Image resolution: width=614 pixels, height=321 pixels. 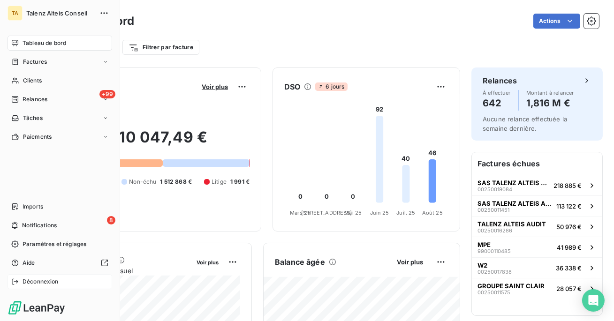 What do you see at coordinates (60, 99) in the screenshot?
I see `a: +99Relances` at bounding box center [60, 99].